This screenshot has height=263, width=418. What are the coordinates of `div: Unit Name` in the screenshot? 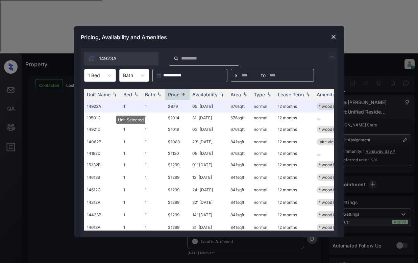 It's located at (99, 94).